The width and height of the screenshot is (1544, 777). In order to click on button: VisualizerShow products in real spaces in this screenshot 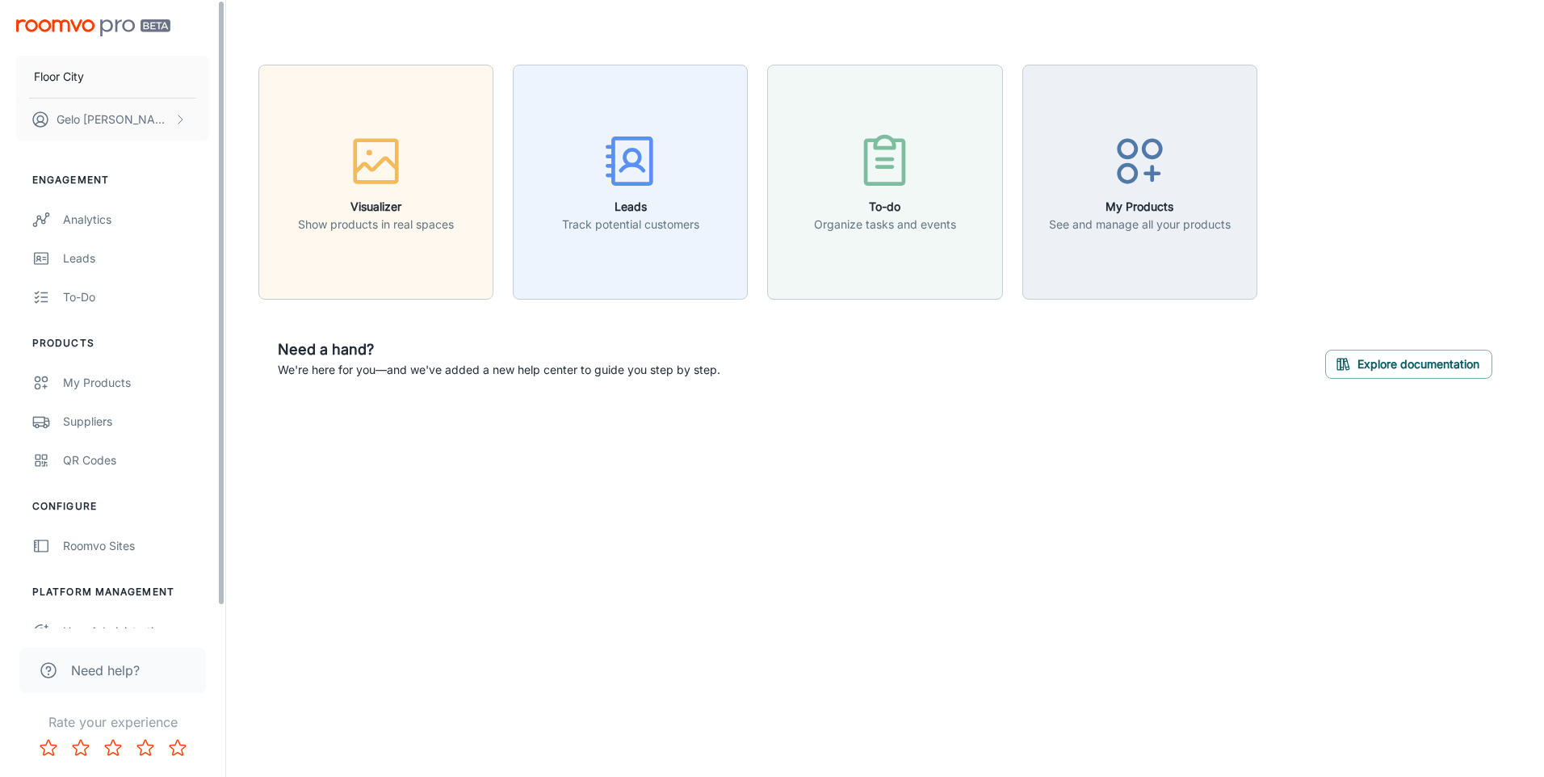, I will do `click(375, 182)`.